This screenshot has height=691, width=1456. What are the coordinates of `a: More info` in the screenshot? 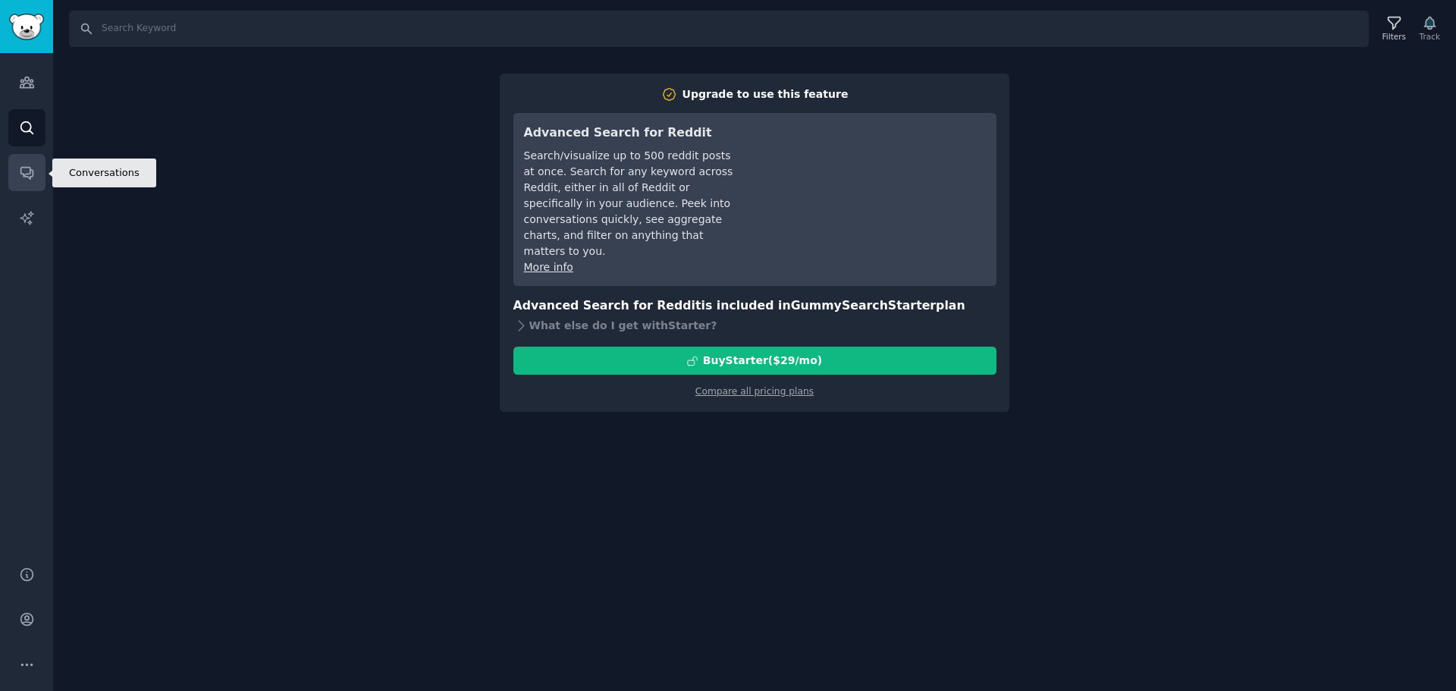 It's located at (548, 267).